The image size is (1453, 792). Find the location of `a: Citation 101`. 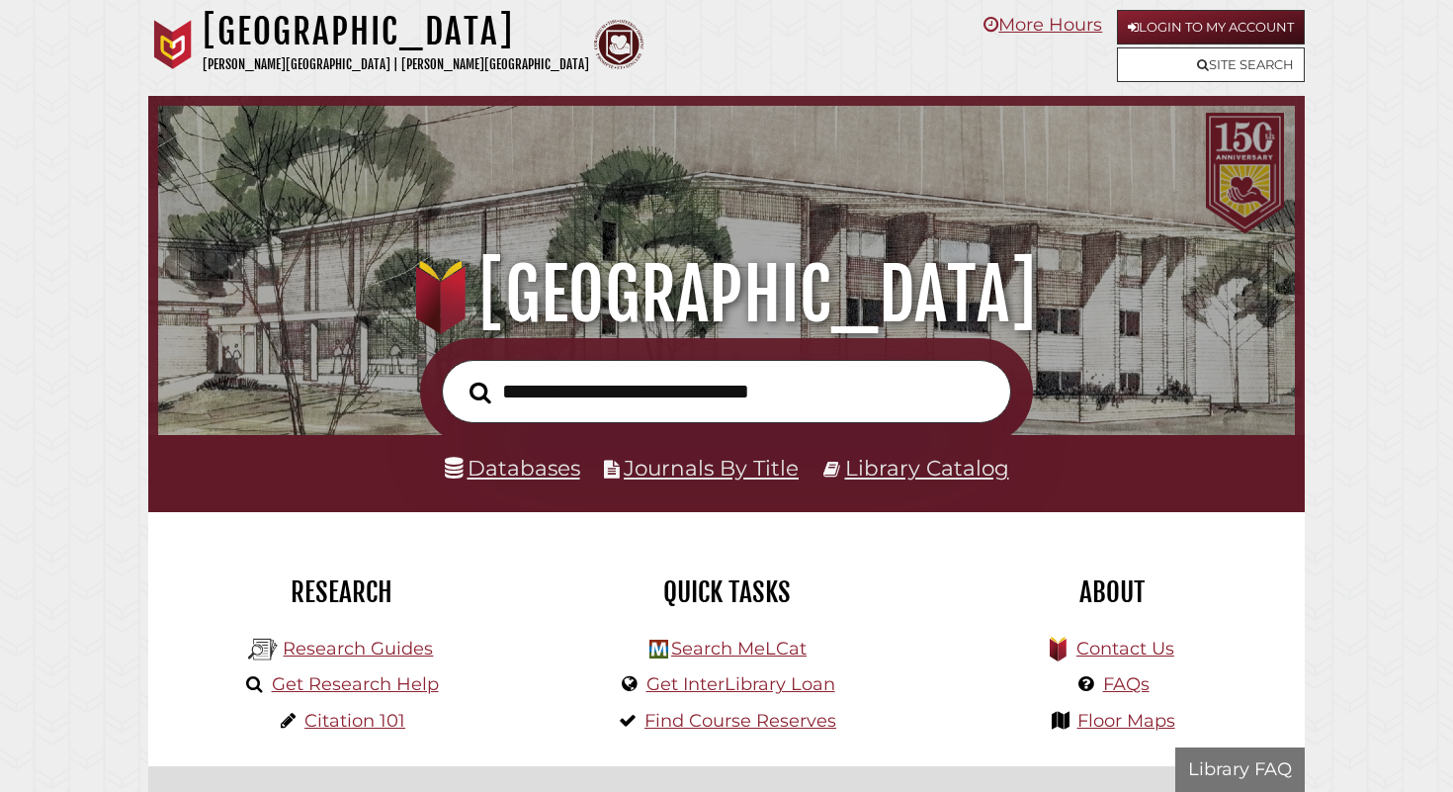

a: Citation 101 is located at coordinates (355, 721).